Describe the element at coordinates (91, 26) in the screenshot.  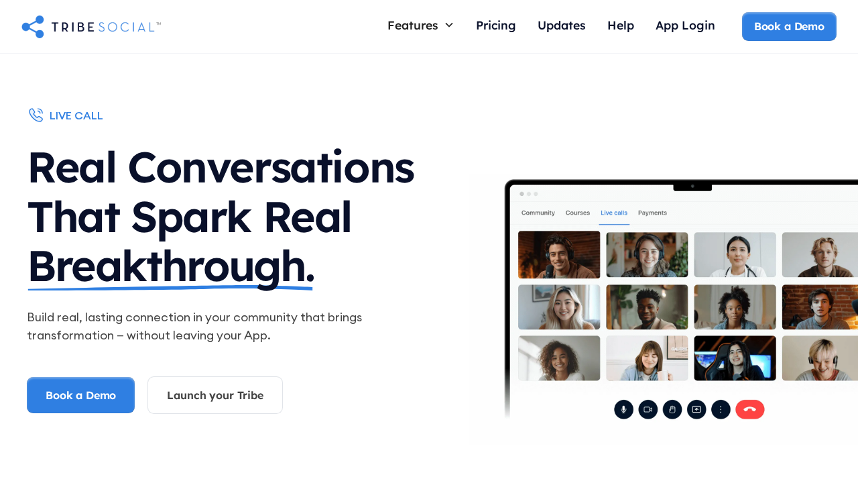
I see `a: home` at that location.